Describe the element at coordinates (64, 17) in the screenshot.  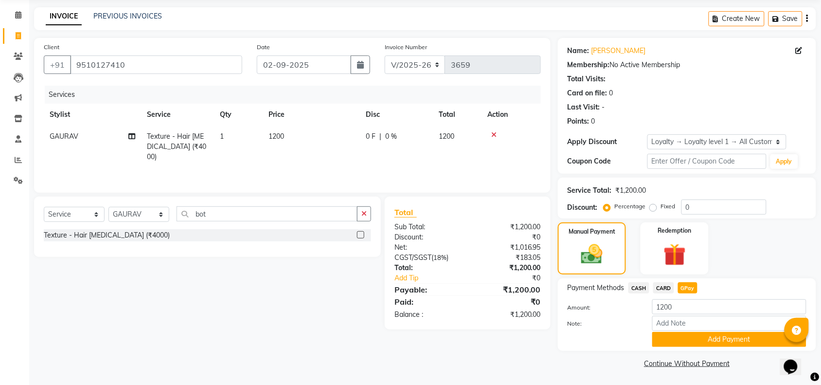
I see `a: INVOICE` at that location.